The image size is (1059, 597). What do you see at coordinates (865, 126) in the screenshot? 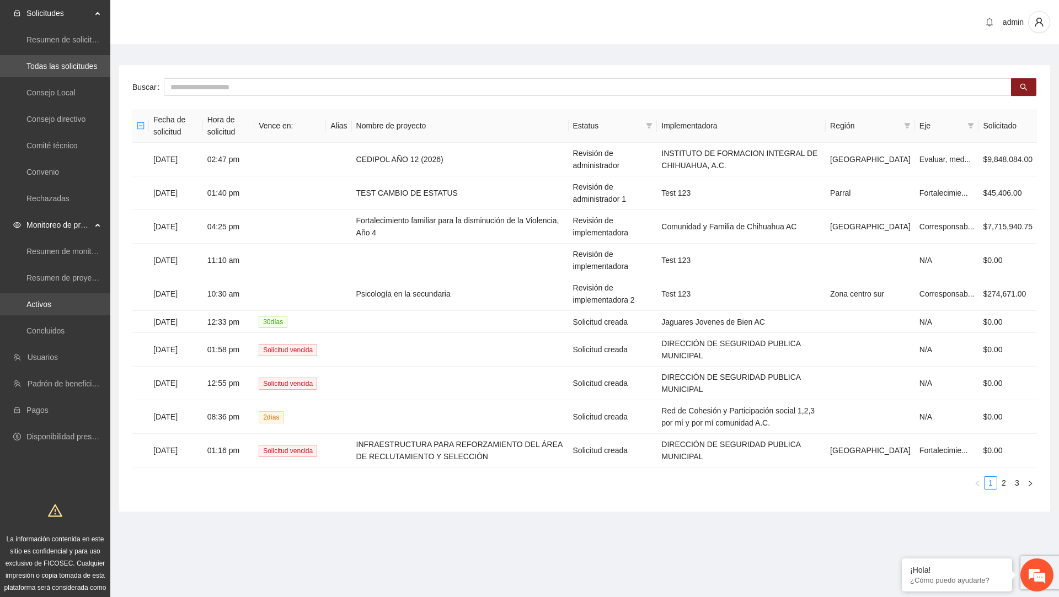
I see `span: Región` at bounding box center [865, 126].